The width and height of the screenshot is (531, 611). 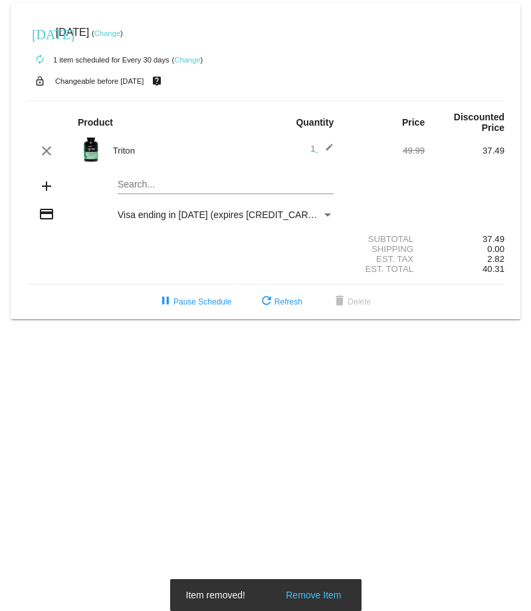 What do you see at coordinates (95, 122) in the screenshot?
I see `strong: Product` at bounding box center [95, 122].